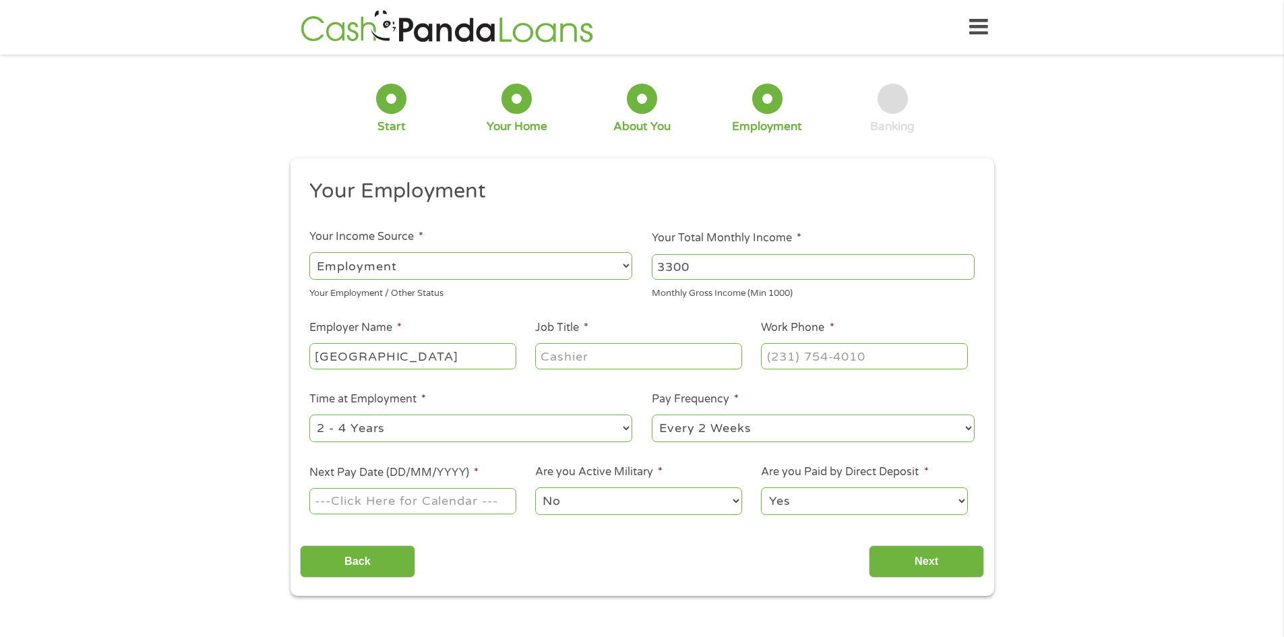 The height and width of the screenshot is (637, 1284). I want to click on label: Your Total Monthly Income, so click(727, 238).